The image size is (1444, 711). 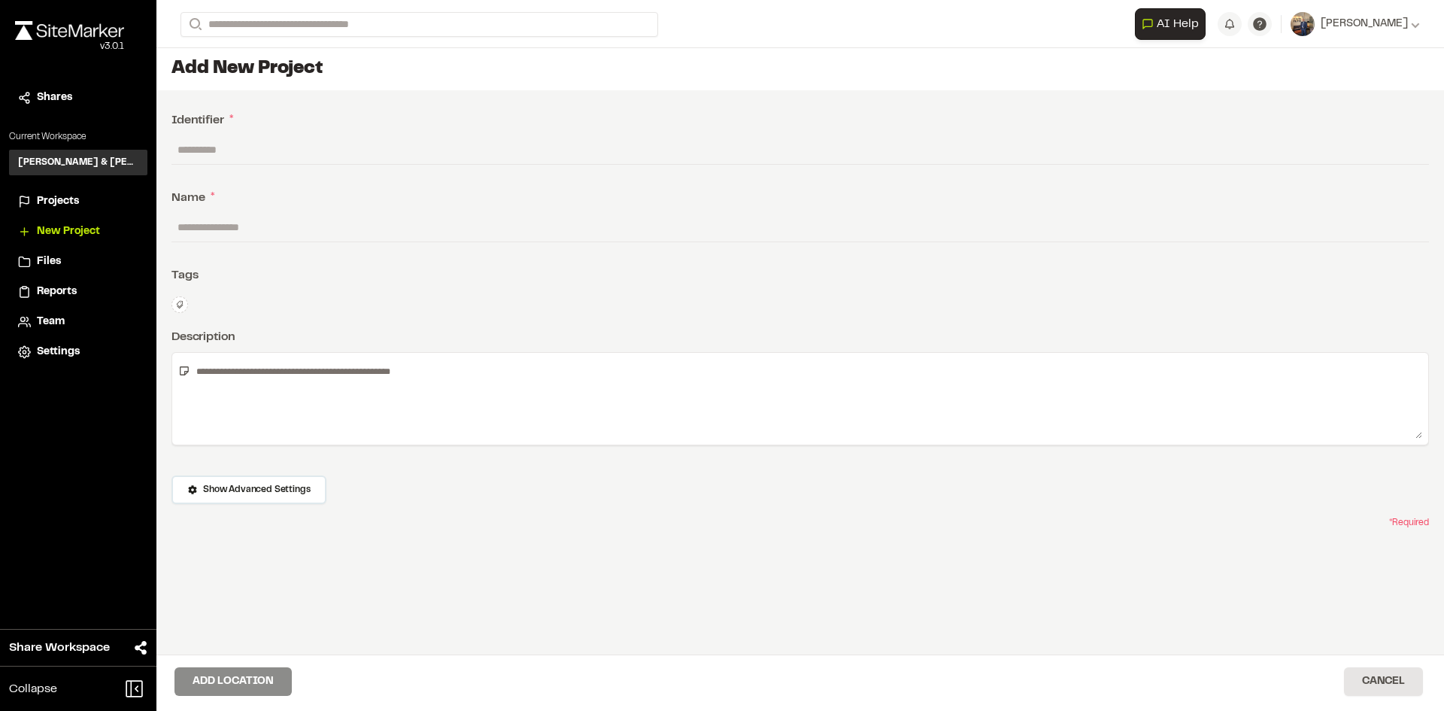 What do you see at coordinates (78, 262) in the screenshot?
I see `a: Files` at bounding box center [78, 262].